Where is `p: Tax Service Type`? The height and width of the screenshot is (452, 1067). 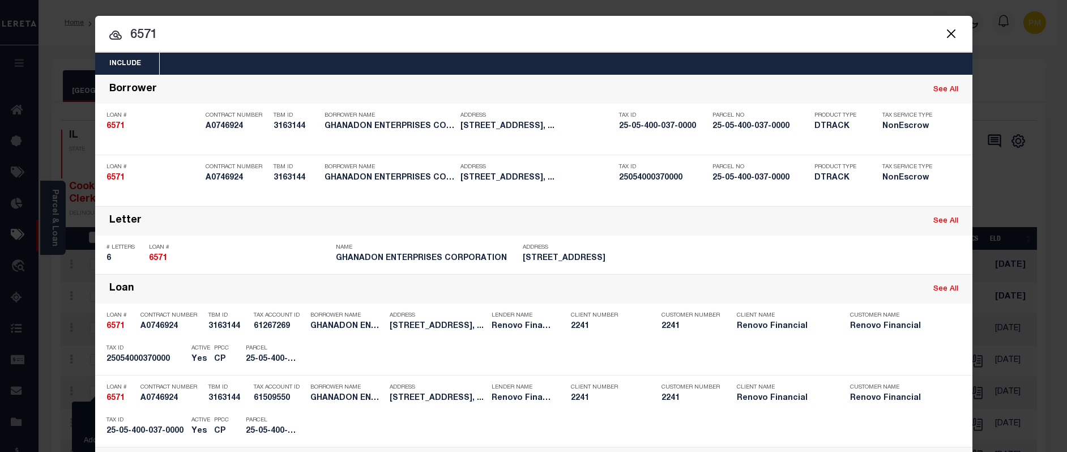
p: Tax Service Type is located at coordinates (911, 116).